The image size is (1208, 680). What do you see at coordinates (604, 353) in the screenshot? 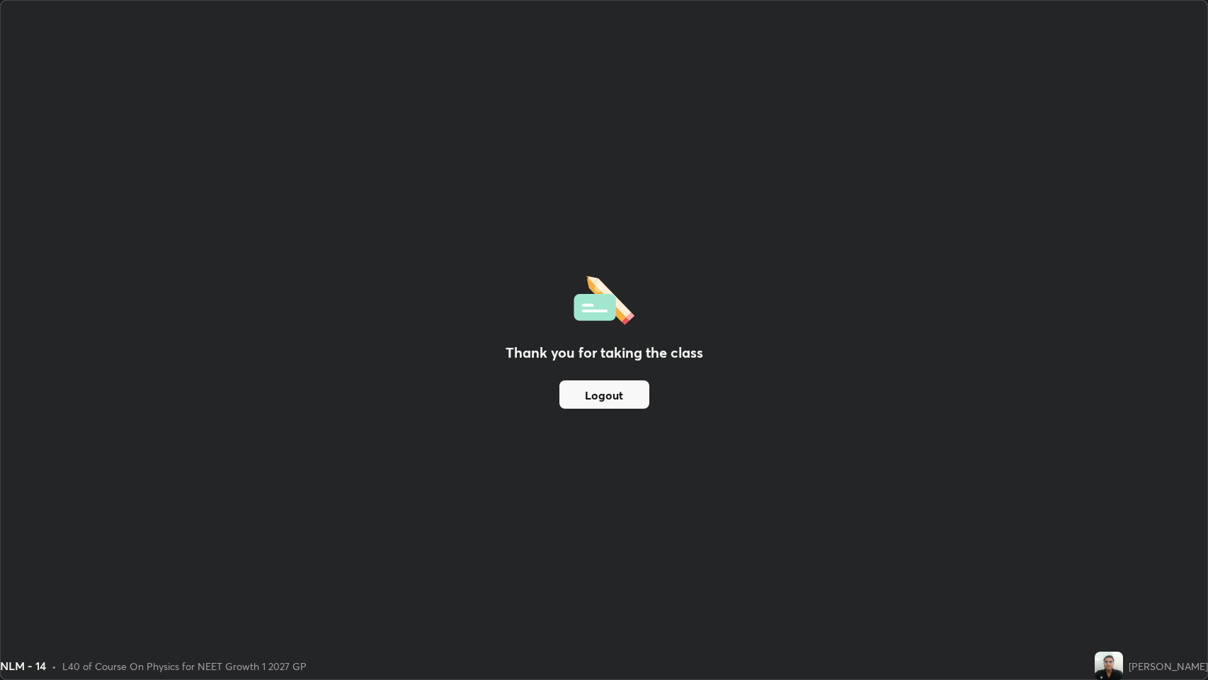
I see `h2: Thank you for taking the class` at bounding box center [604, 353].